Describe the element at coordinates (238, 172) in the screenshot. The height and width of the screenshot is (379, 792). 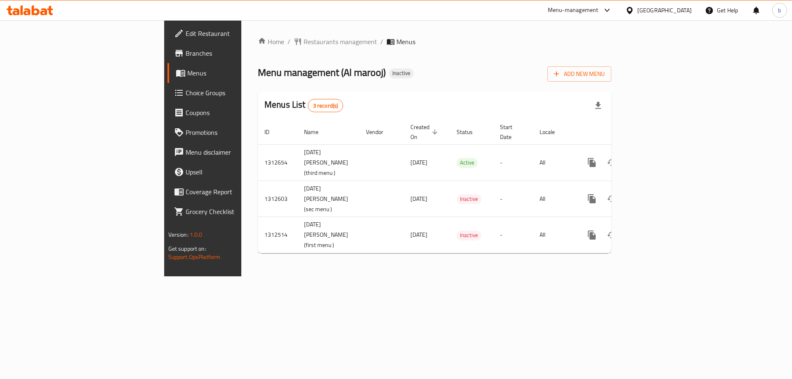
I see `span: Upsell` at that location.